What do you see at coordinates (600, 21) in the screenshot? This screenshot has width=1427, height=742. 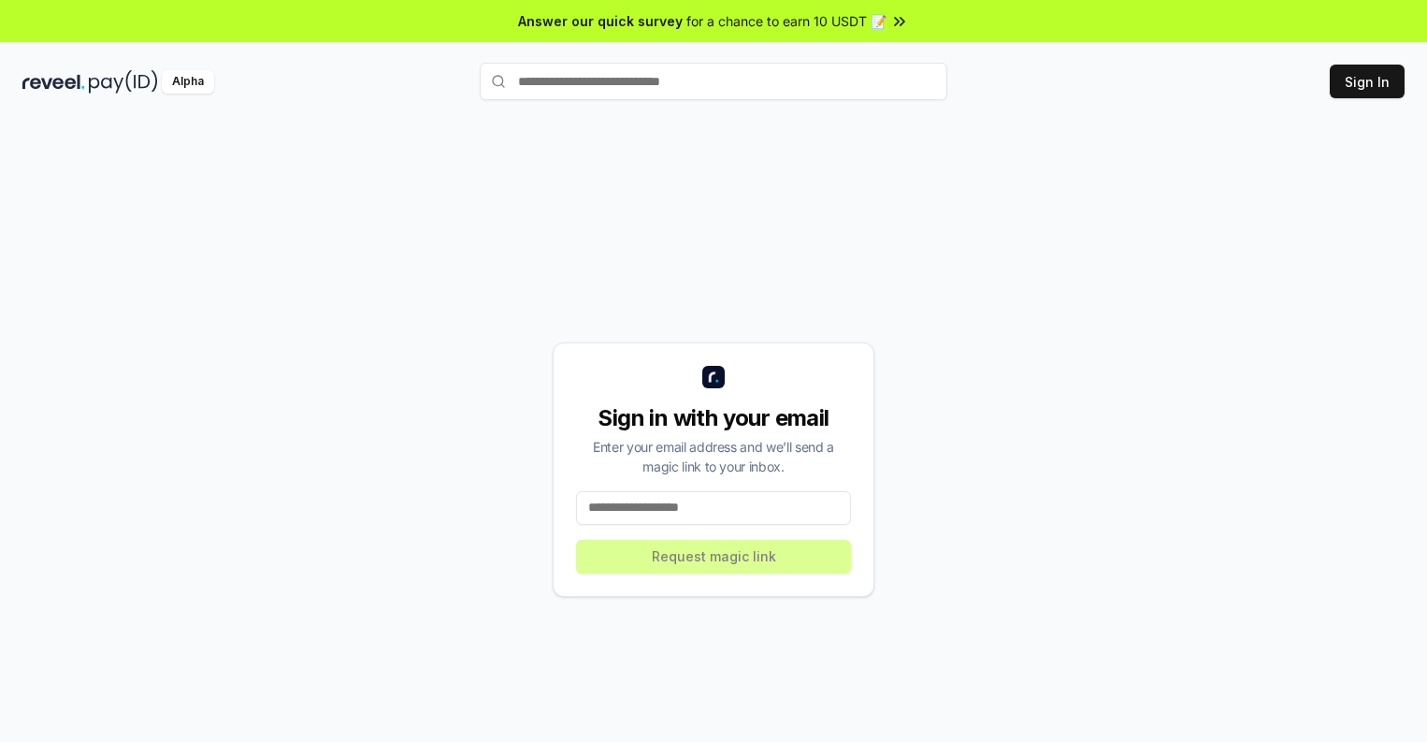 I see `span: Answer our quick survey` at bounding box center [600, 21].